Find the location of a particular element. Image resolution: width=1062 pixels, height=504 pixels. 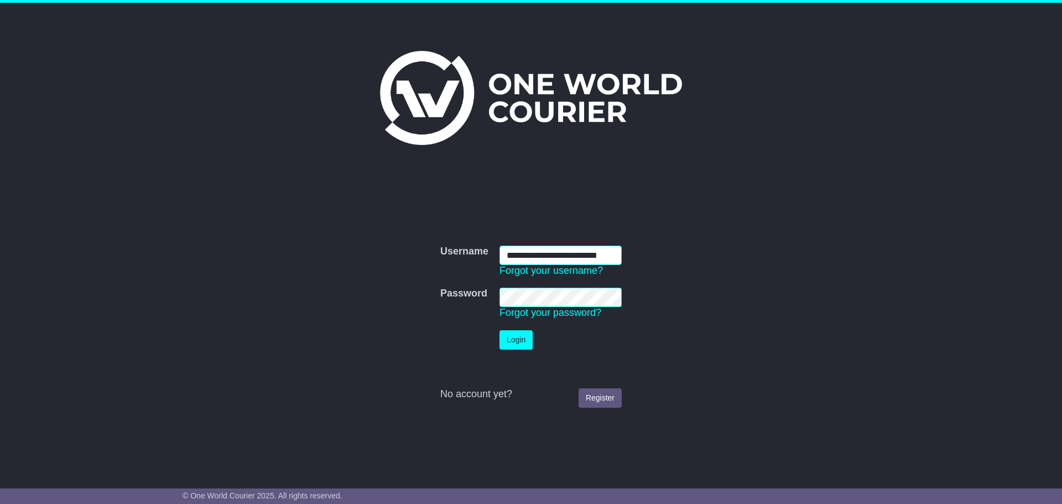

img: One World is located at coordinates (531, 98).